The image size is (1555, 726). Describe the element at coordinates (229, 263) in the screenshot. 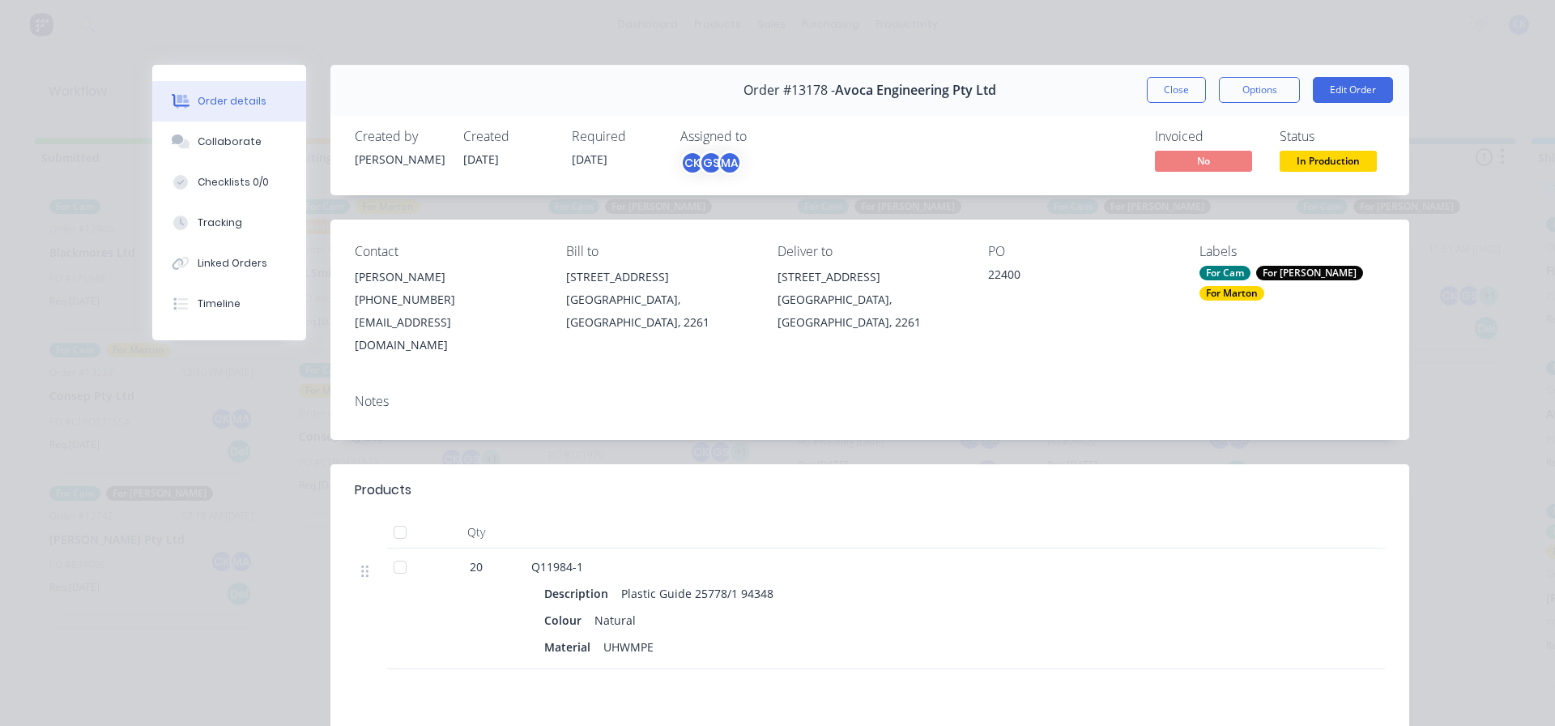

I see `button: Linked Orders` at that location.